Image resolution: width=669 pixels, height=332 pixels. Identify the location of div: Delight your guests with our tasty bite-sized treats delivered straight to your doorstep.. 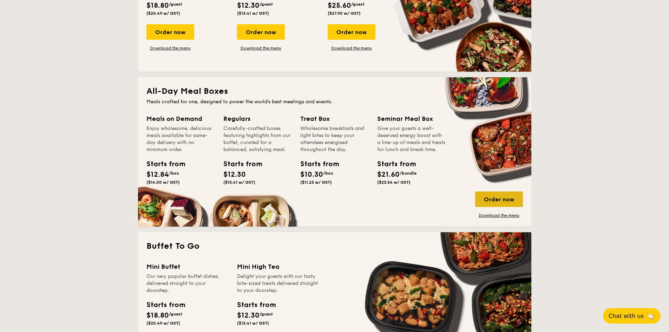
(278, 283).